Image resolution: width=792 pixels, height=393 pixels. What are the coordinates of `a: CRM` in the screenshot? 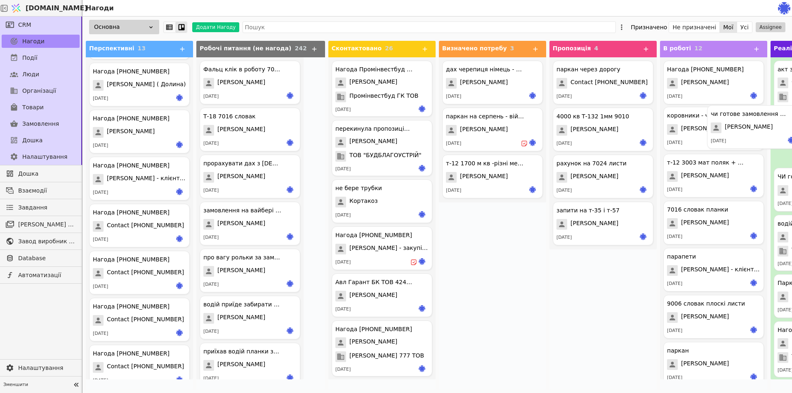 It's located at (40, 25).